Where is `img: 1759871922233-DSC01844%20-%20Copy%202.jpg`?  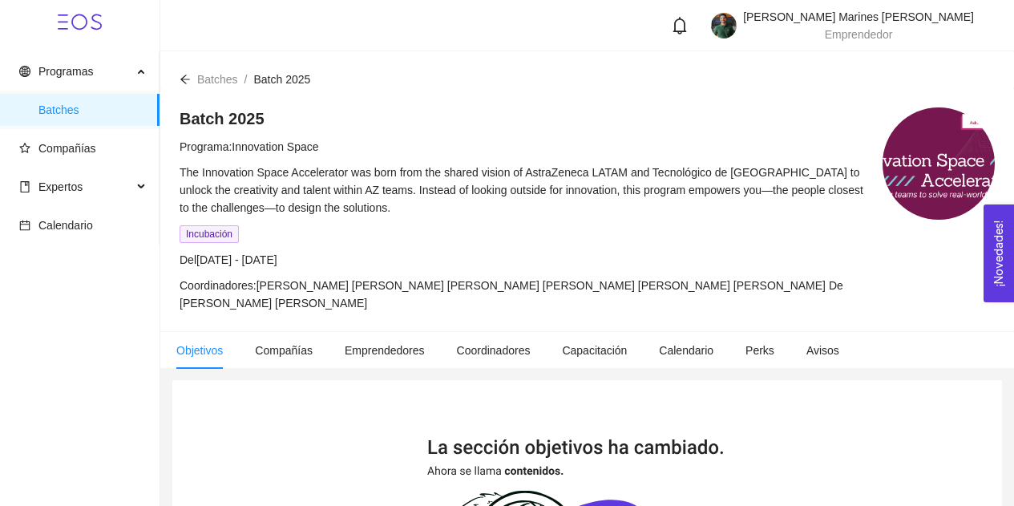
img: 1759871922233-DSC01844%20-%20Copy%202.jpg is located at coordinates (724, 26).